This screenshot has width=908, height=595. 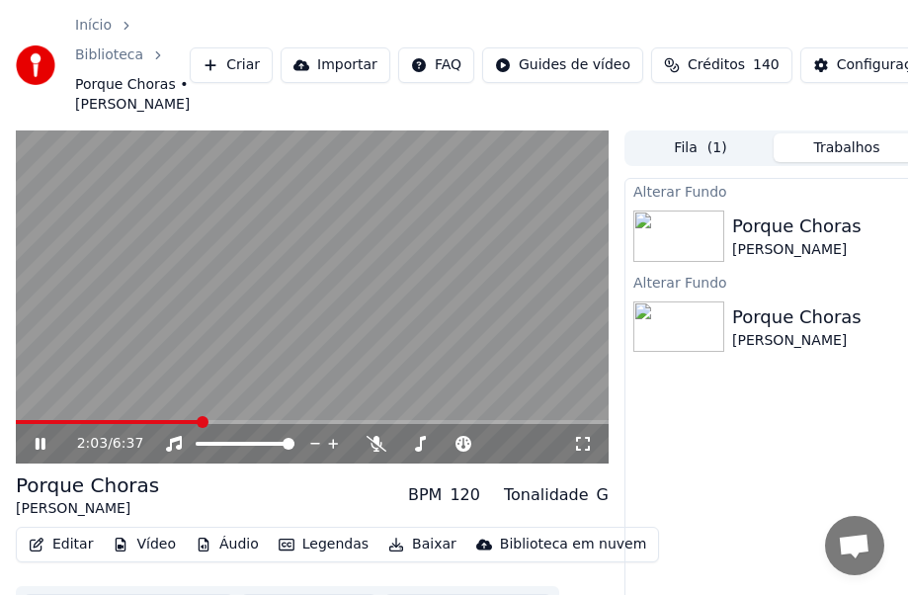 What do you see at coordinates (717, 148) in the screenshot?
I see `span: ( 1 )` at bounding box center [717, 148].